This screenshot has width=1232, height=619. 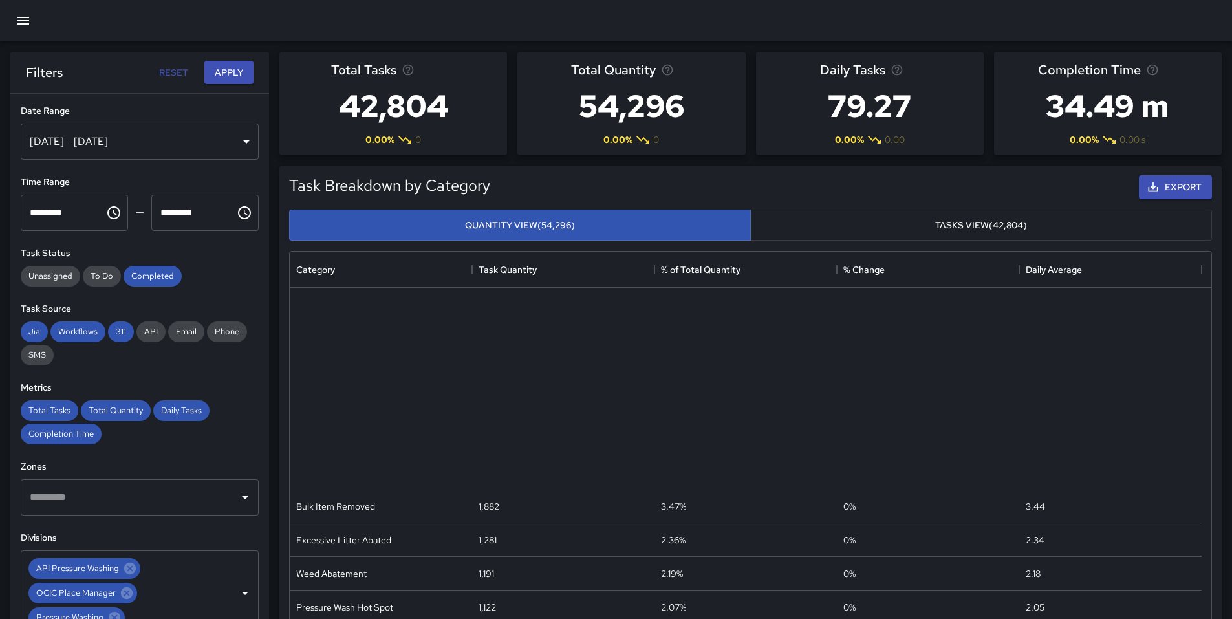 I want to click on div: 1,191, so click(x=486, y=573).